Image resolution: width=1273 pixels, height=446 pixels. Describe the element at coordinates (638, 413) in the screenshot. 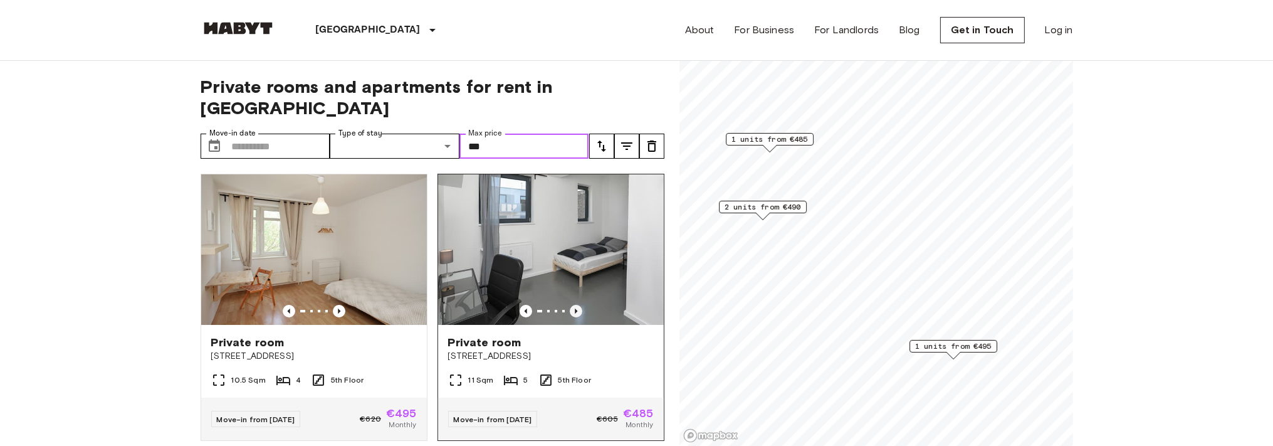

I see `span: €485` at that location.